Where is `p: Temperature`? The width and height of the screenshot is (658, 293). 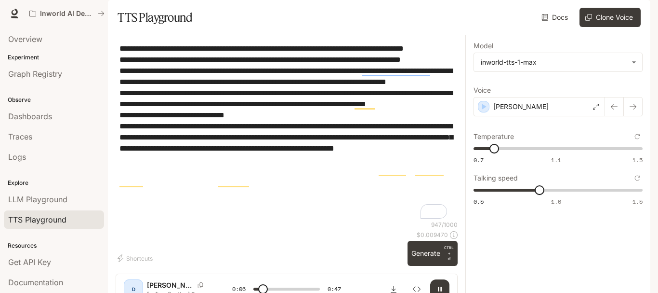 p: Temperature is located at coordinates (494, 136).